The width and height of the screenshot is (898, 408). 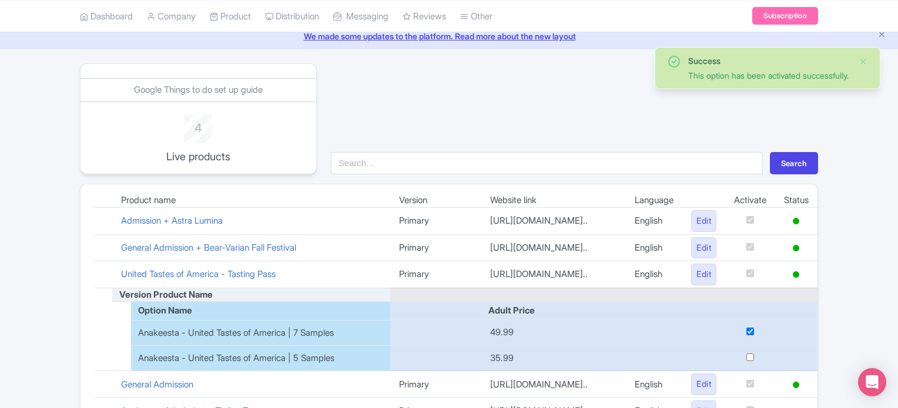 I want to click on span: Google Things to do set up guide, so click(x=198, y=89).